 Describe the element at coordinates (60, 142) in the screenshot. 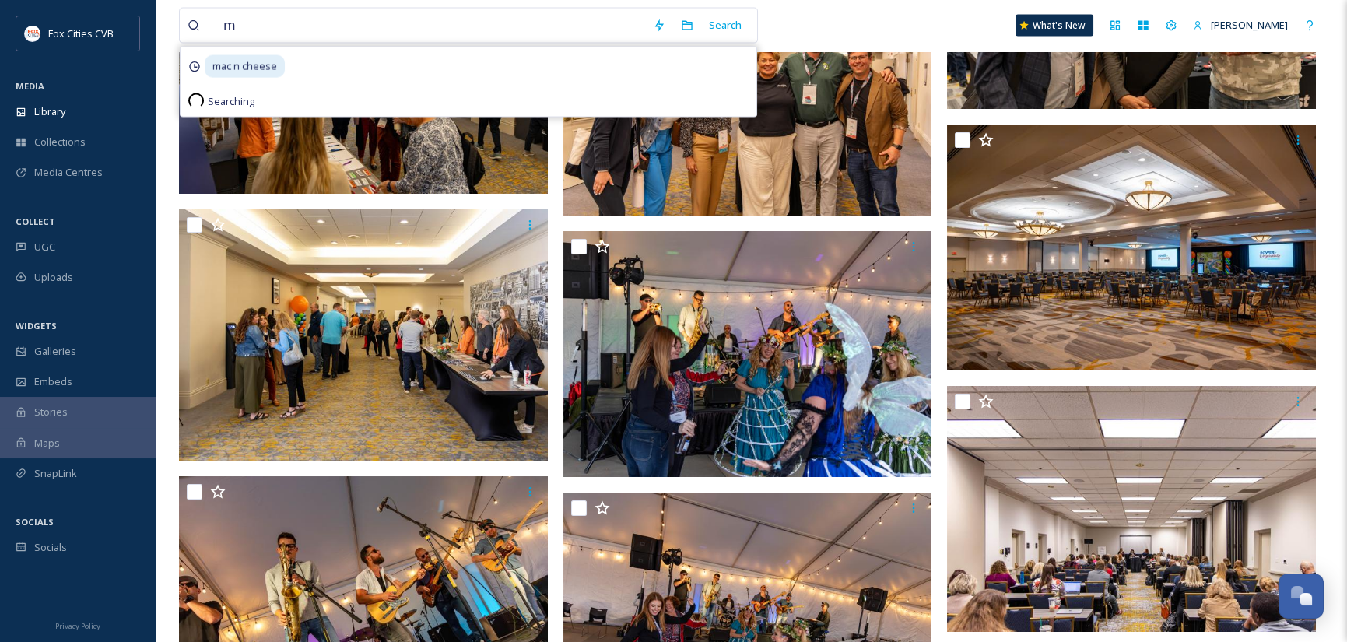

I see `span: Collections` at that location.